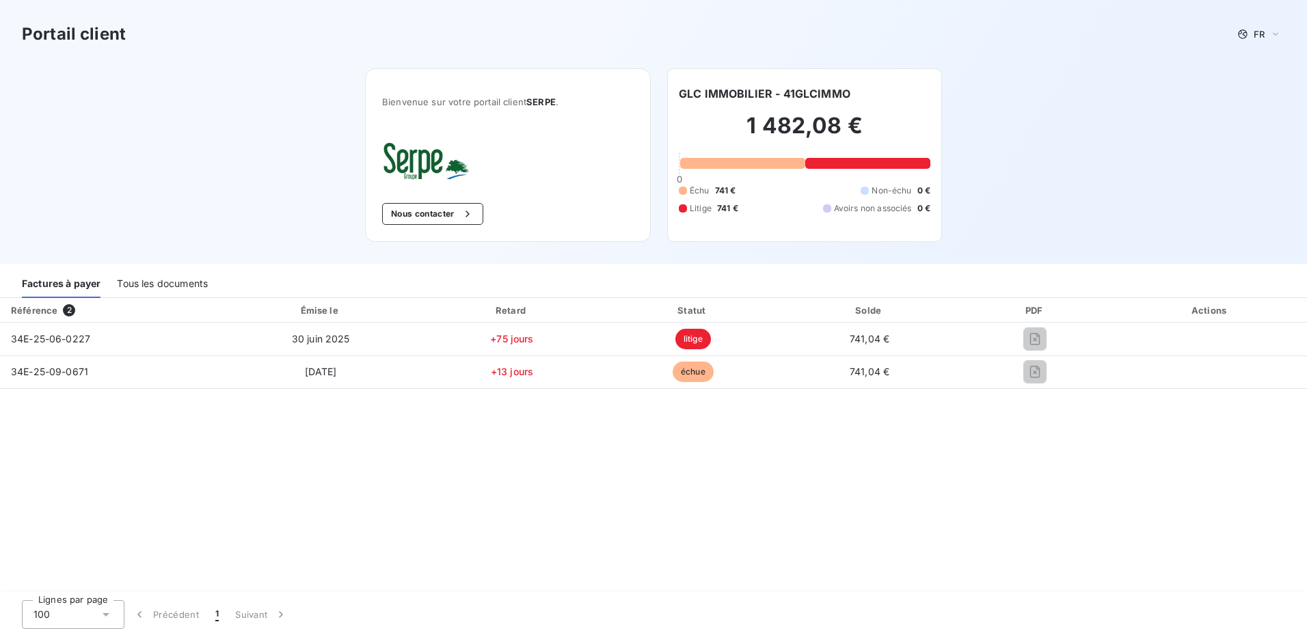 This screenshot has height=637, width=1307. Describe the element at coordinates (699, 191) in the screenshot. I see `span: Échu` at that location.